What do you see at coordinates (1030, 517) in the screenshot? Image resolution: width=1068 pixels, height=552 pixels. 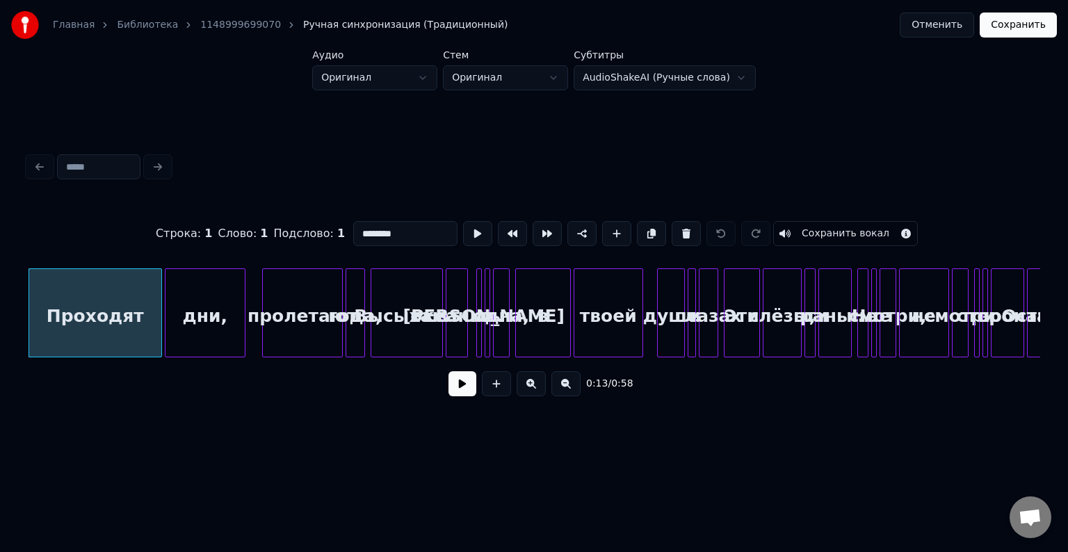 I see `div: Открытый чат` at bounding box center [1030, 517].